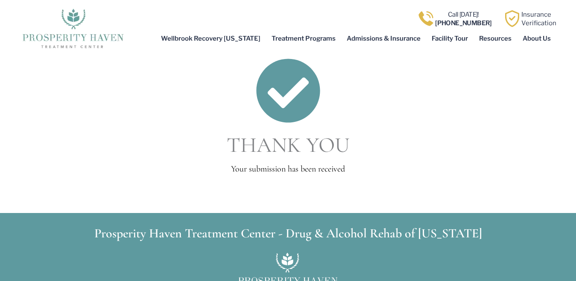 The height and width of the screenshot is (281, 576). What do you see at coordinates (288, 169) in the screenshot?
I see `h2: Your submission has been received` at bounding box center [288, 169].